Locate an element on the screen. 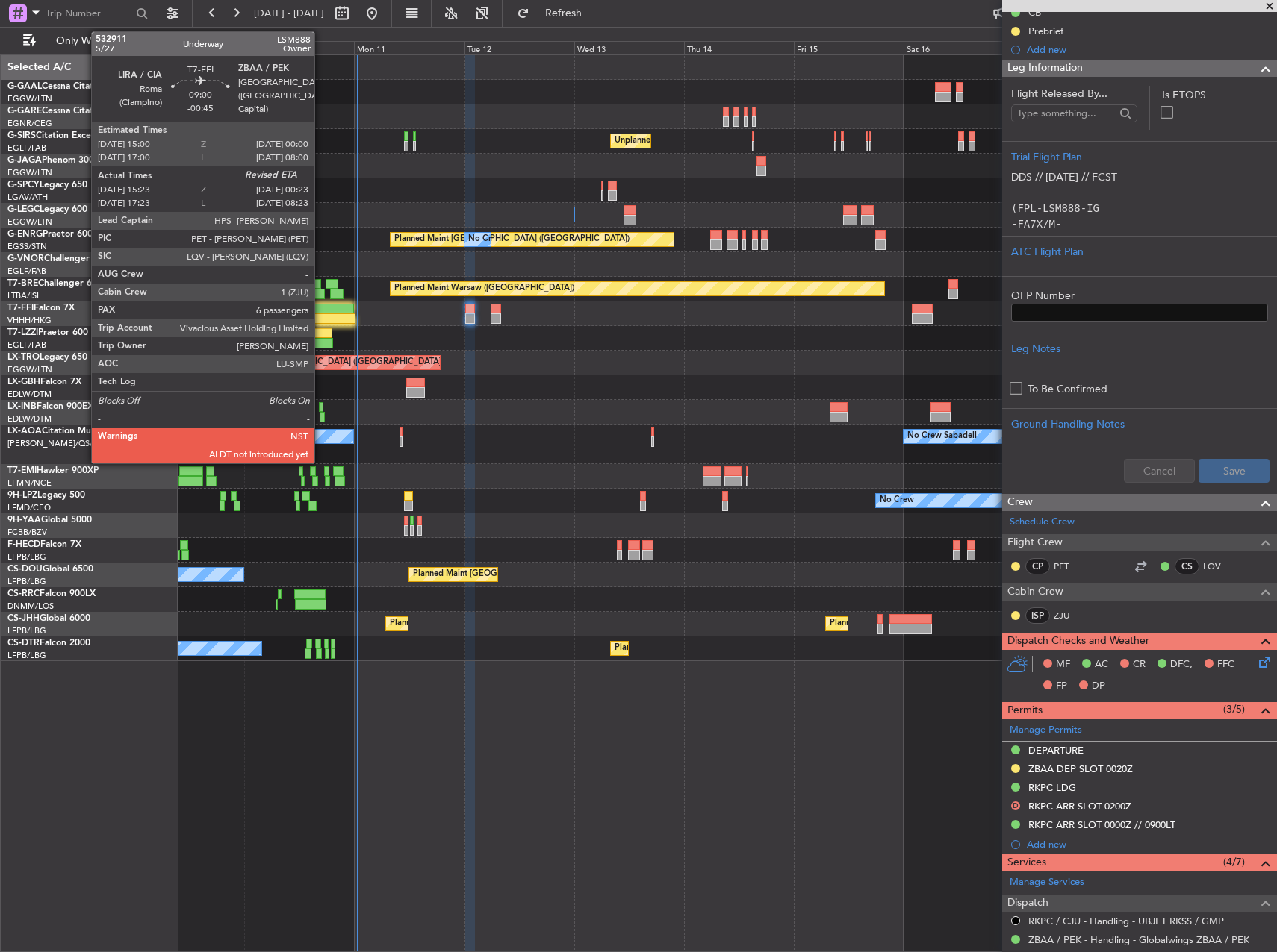 Image resolution: width=1277 pixels, height=952 pixels. a: Manage Services is located at coordinates (1047, 883).